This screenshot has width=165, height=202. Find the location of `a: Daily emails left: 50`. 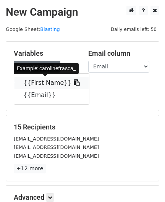

a: Daily emails left: 50 is located at coordinates (134, 29).